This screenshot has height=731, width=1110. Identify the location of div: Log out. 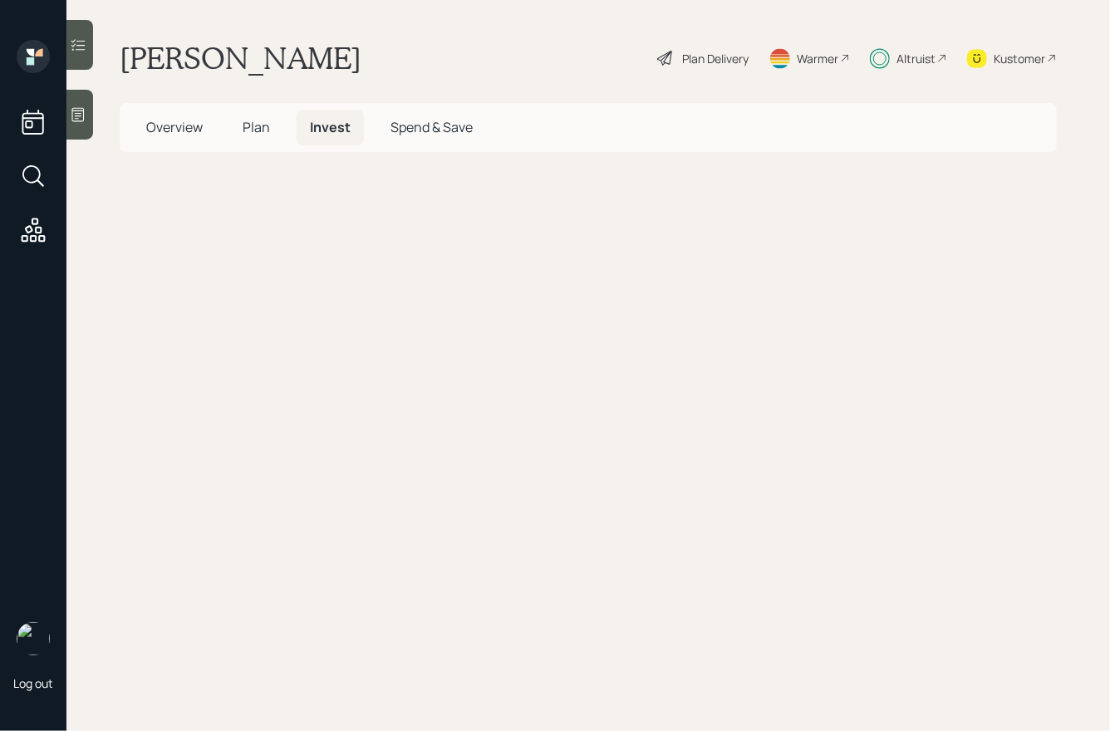
(33, 683).